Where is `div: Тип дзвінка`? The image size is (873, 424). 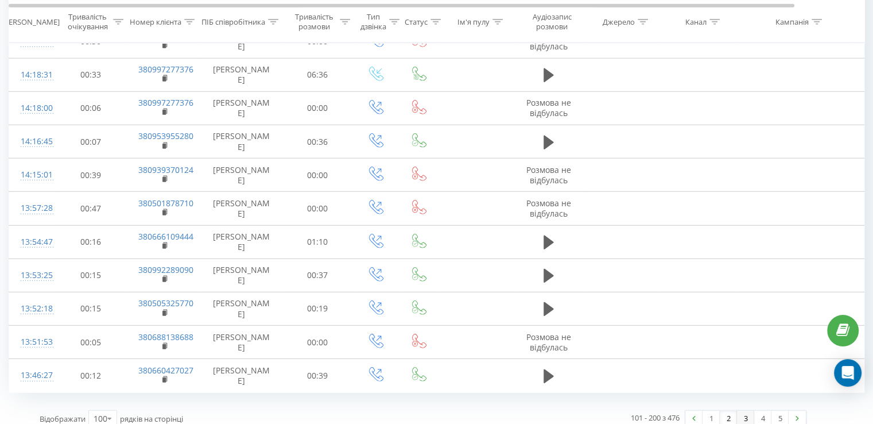
div: Тип дзвінка is located at coordinates (373, 22).